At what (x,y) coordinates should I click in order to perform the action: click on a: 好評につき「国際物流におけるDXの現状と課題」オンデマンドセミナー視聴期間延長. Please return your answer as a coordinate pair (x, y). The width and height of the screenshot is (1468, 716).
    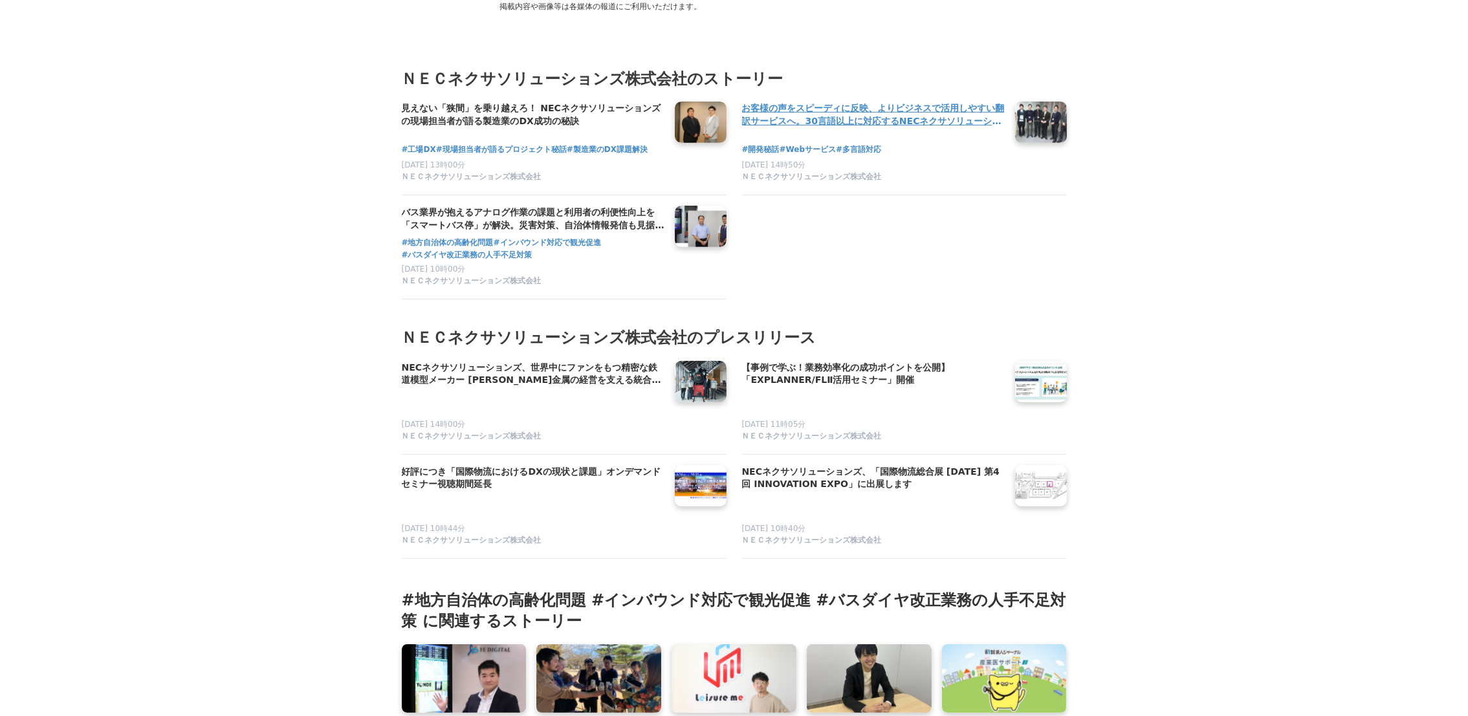
    Looking at the image, I should click on (533, 479).